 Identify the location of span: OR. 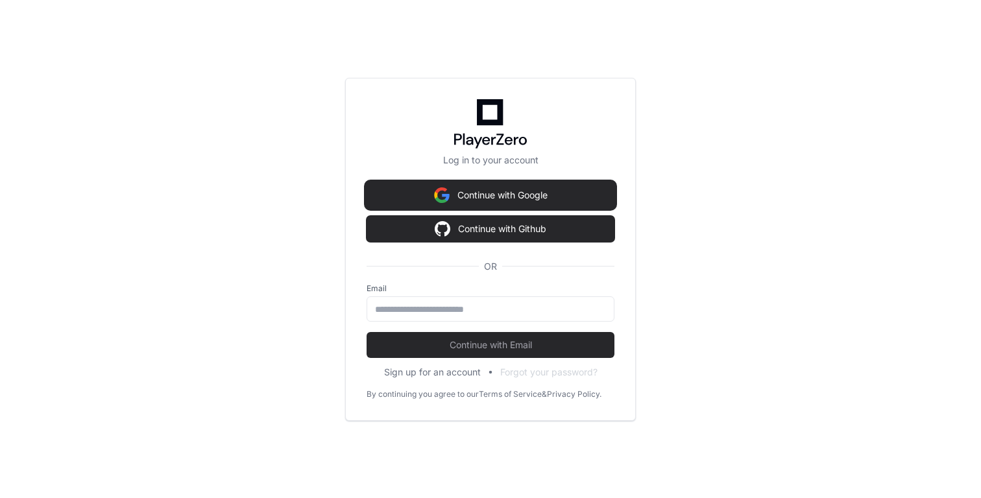
(491, 267).